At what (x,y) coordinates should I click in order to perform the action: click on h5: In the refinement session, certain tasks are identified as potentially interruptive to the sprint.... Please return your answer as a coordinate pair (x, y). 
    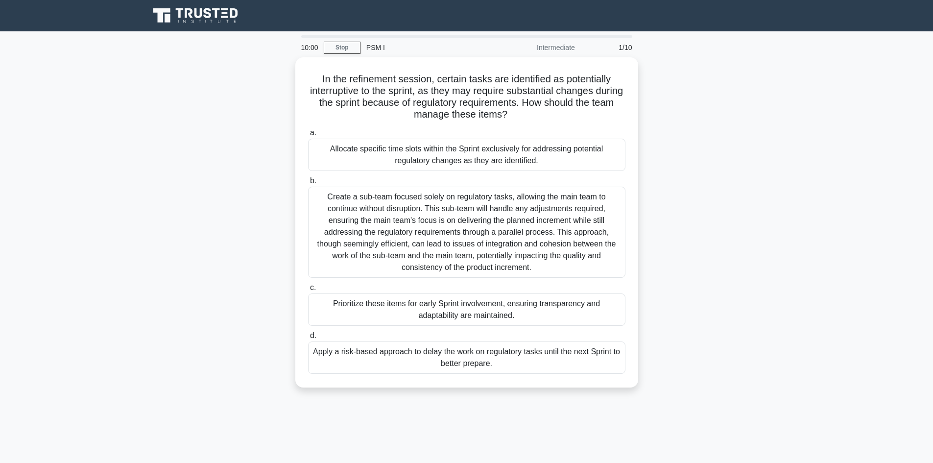
    Looking at the image, I should click on (467, 97).